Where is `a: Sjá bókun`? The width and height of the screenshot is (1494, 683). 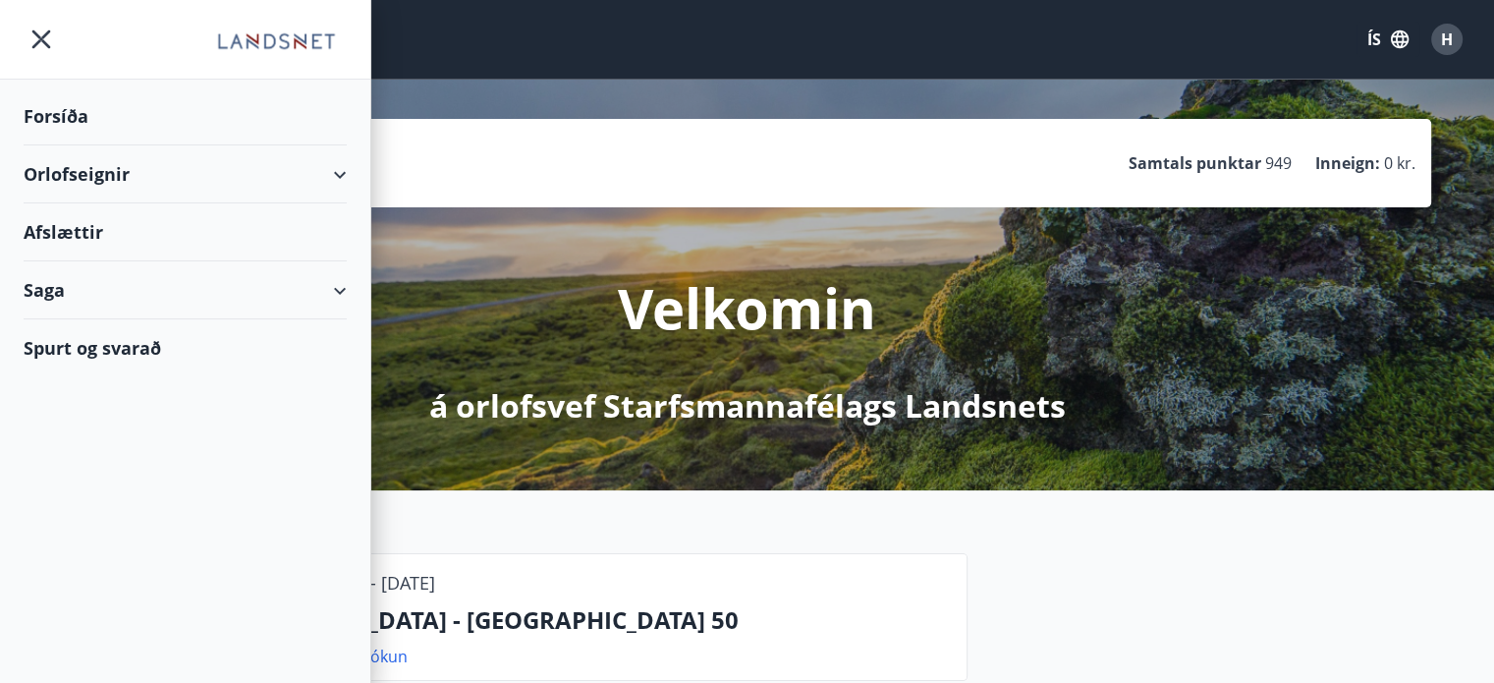 a: Sjá bókun is located at coordinates (371, 656).